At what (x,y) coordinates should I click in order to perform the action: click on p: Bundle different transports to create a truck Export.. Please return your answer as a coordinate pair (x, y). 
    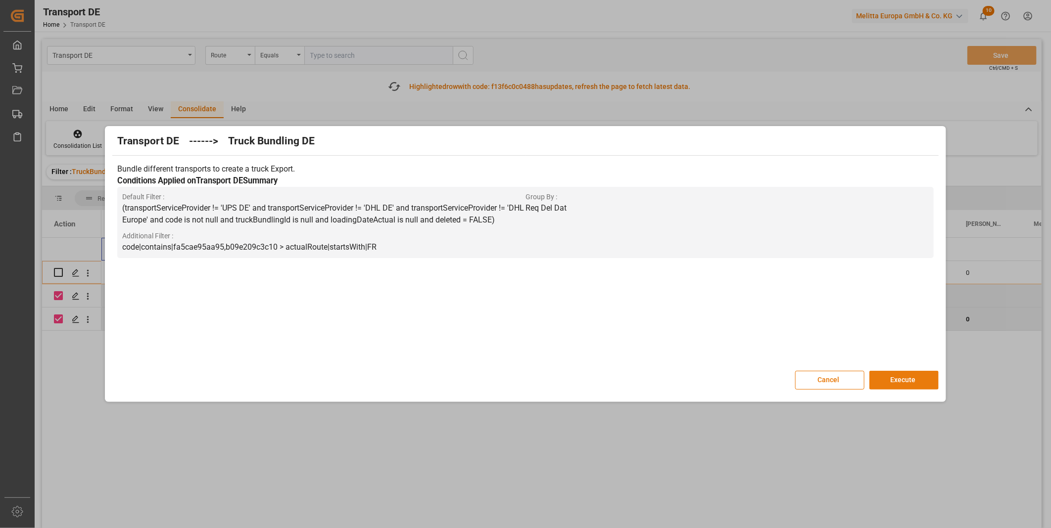
    Looking at the image, I should click on (525, 169).